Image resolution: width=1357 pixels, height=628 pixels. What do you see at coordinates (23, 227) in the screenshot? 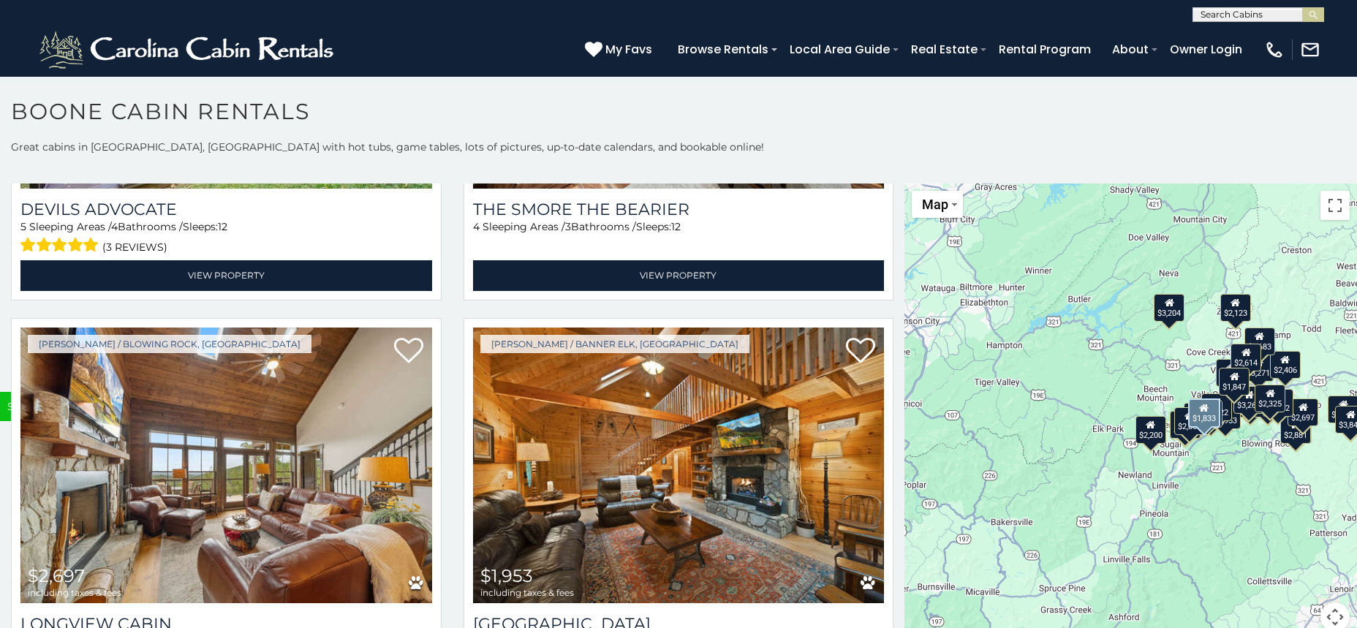
I see `span: 5` at bounding box center [23, 227].